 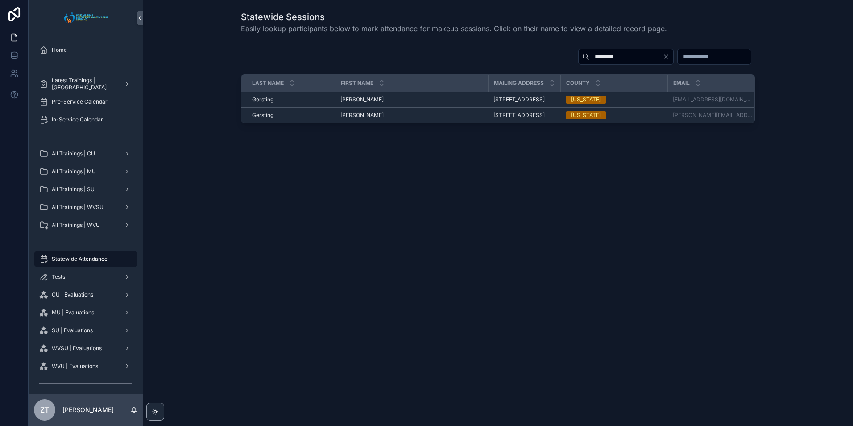 I want to click on span: SU | Evaluations, so click(x=72, y=330).